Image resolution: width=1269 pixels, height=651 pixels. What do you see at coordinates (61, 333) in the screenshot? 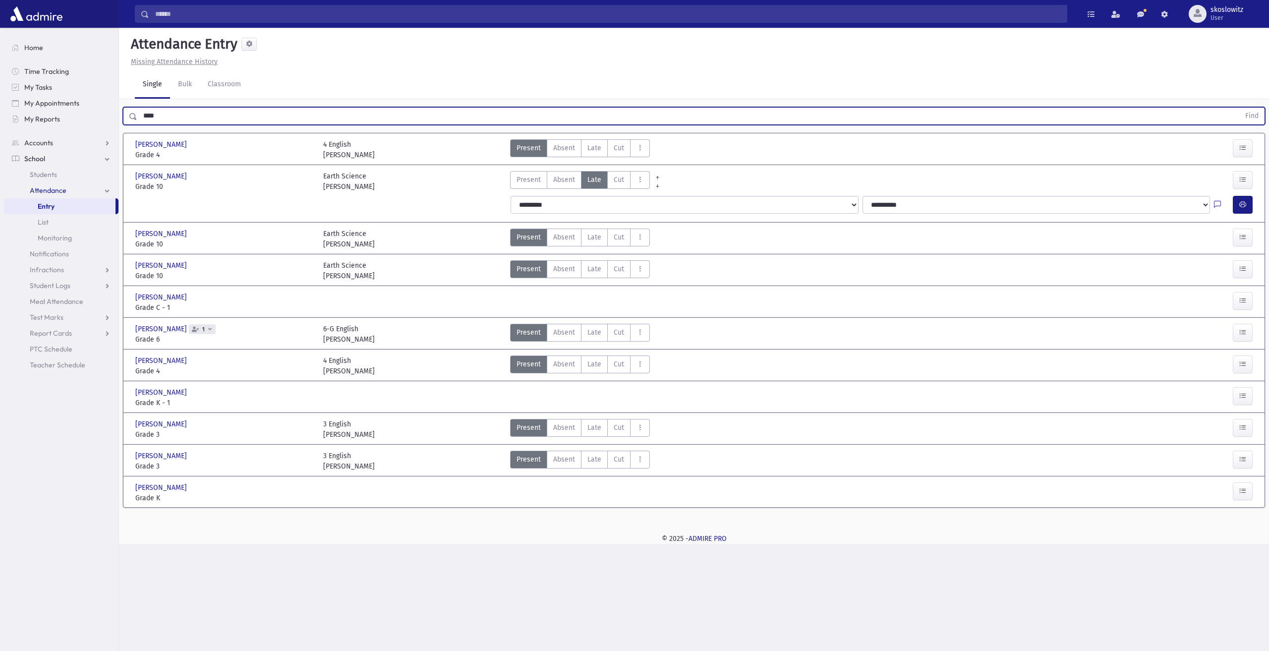
I see `a: Report Cards` at bounding box center [61, 333].